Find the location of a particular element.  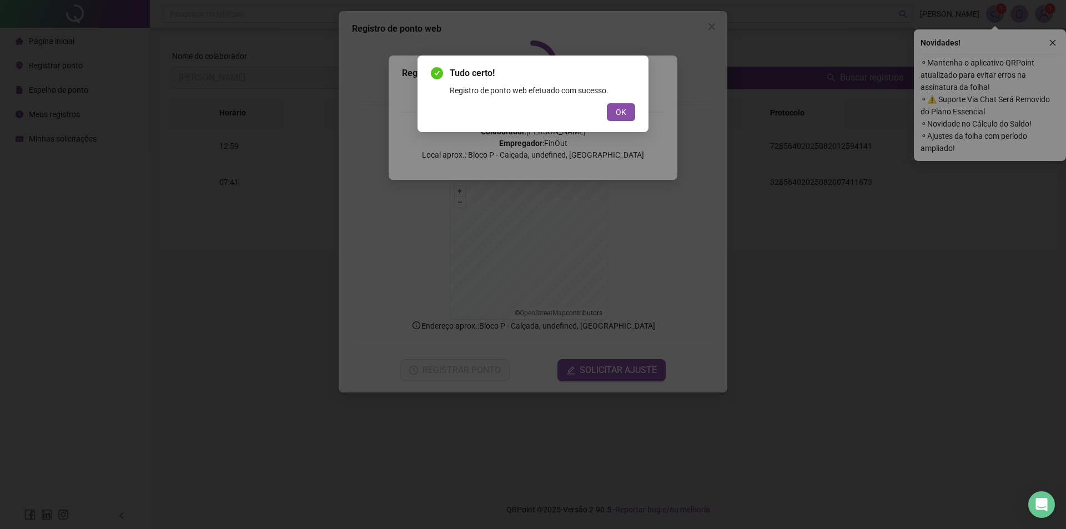

span: OK is located at coordinates (621, 112).